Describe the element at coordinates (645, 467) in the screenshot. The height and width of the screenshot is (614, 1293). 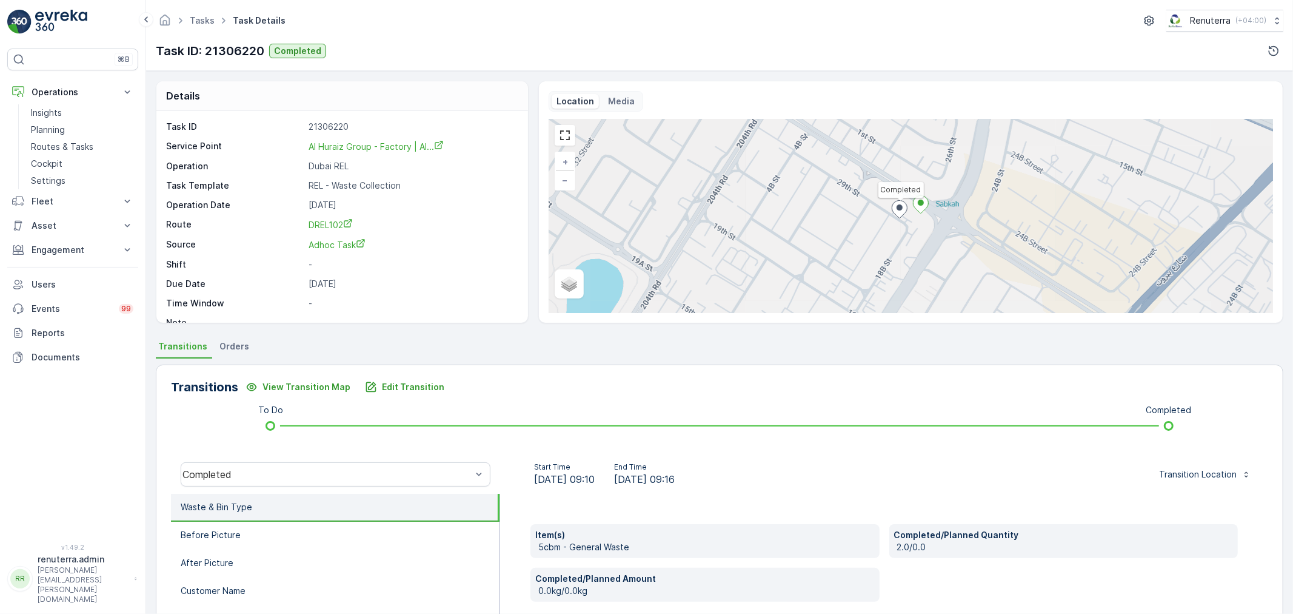
I see `p: End Time` at that location.